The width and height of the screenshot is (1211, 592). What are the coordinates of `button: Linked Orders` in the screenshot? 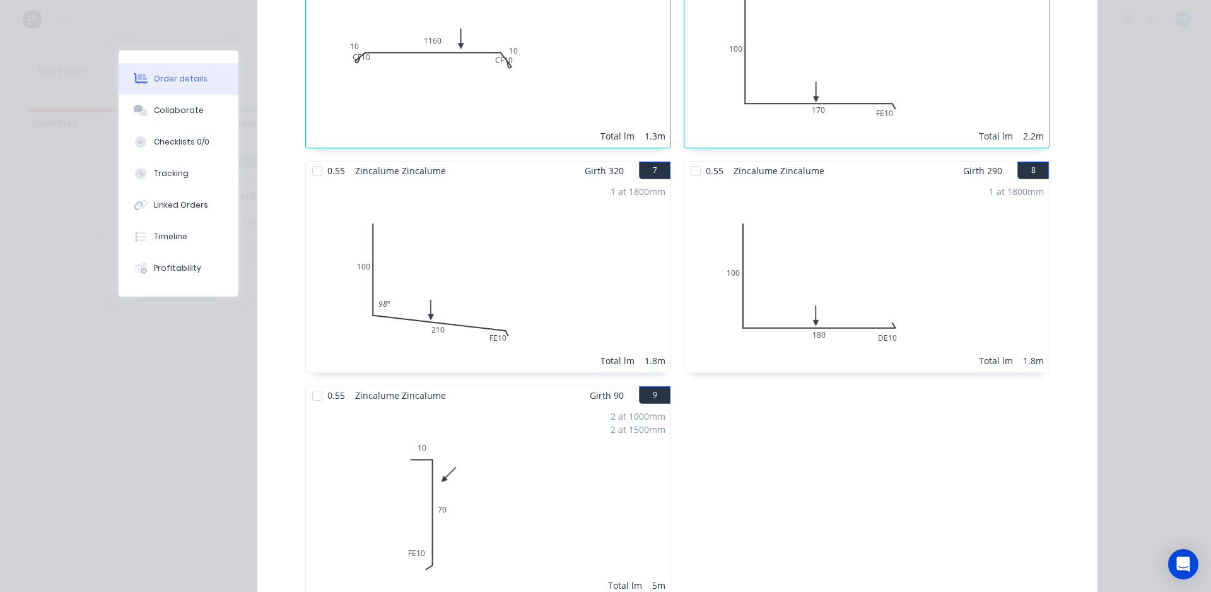 It's located at (178, 205).